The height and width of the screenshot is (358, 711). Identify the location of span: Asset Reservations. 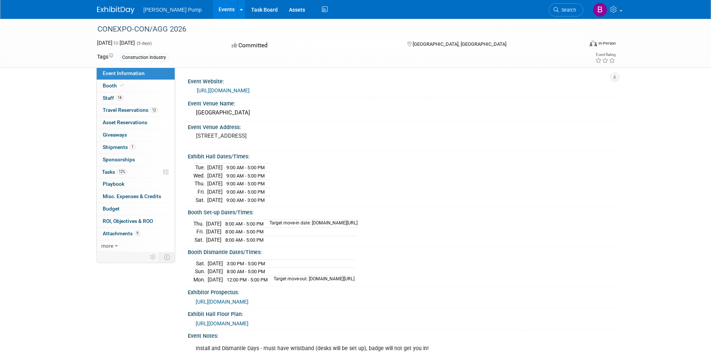
(125, 122).